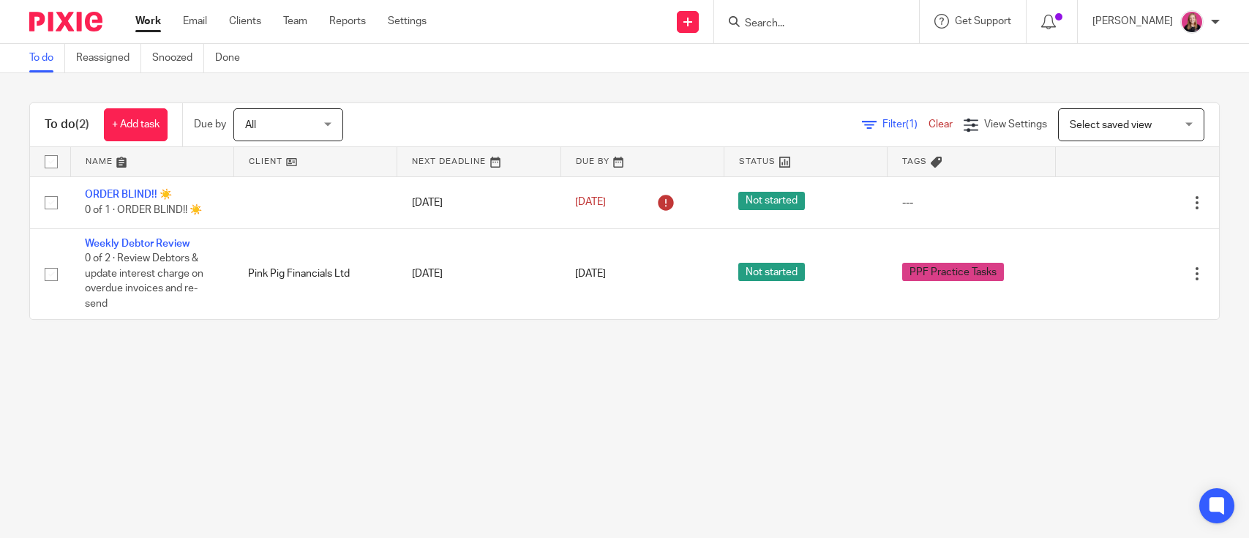  Describe the element at coordinates (348, 21) in the screenshot. I see `a: Reports` at that location.